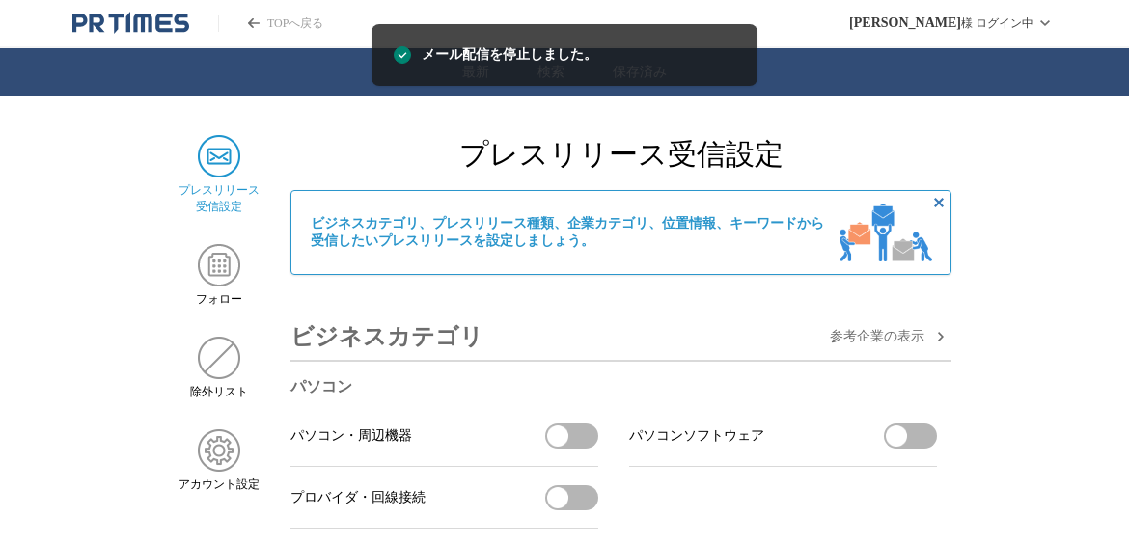  I want to click on span: パソコンソフトウェア, so click(696, 436).